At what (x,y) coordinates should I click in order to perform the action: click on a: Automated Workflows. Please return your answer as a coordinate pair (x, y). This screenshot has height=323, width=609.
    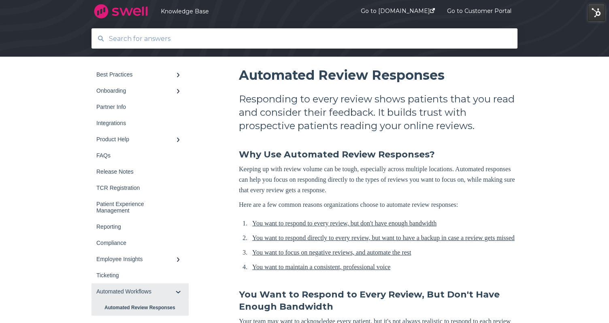
    Looking at the image, I should click on (140, 292).